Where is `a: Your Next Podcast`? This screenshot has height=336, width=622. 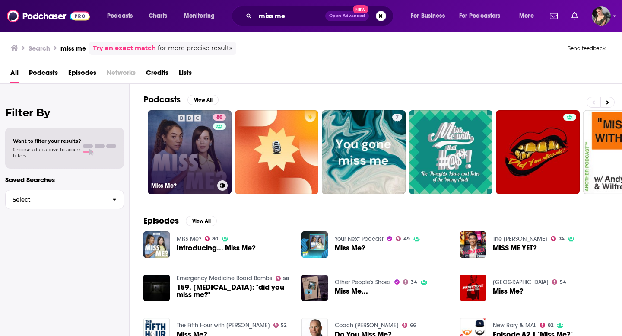 a: Your Next Podcast is located at coordinates (359, 239).